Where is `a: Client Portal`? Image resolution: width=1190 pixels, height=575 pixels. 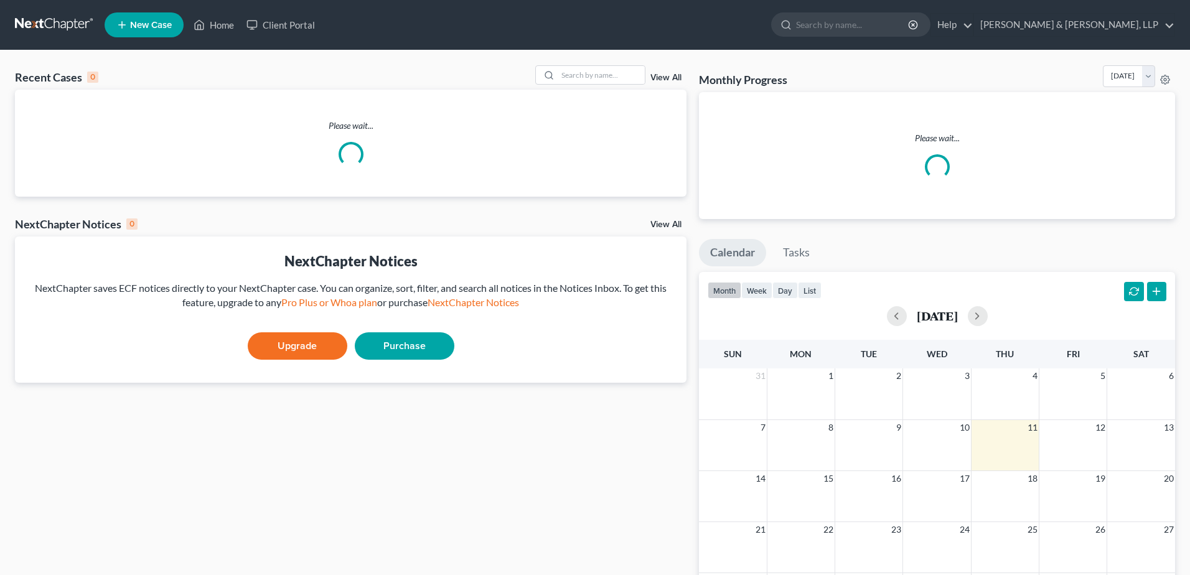 a: Client Portal is located at coordinates (281, 25).